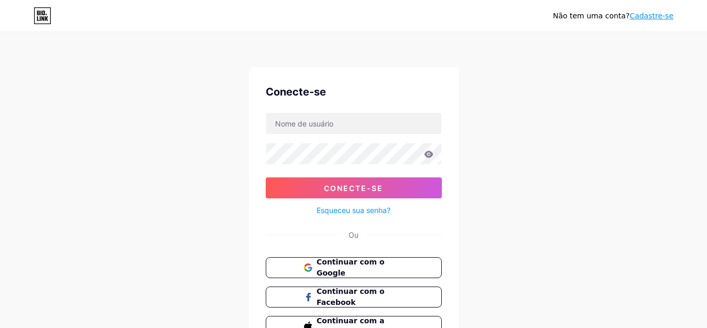 Image resolution: width=707 pixels, height=328 pixels. Describe the element at coordinates (353, 234) in the screenshot. I see `font: Ou` at that location.